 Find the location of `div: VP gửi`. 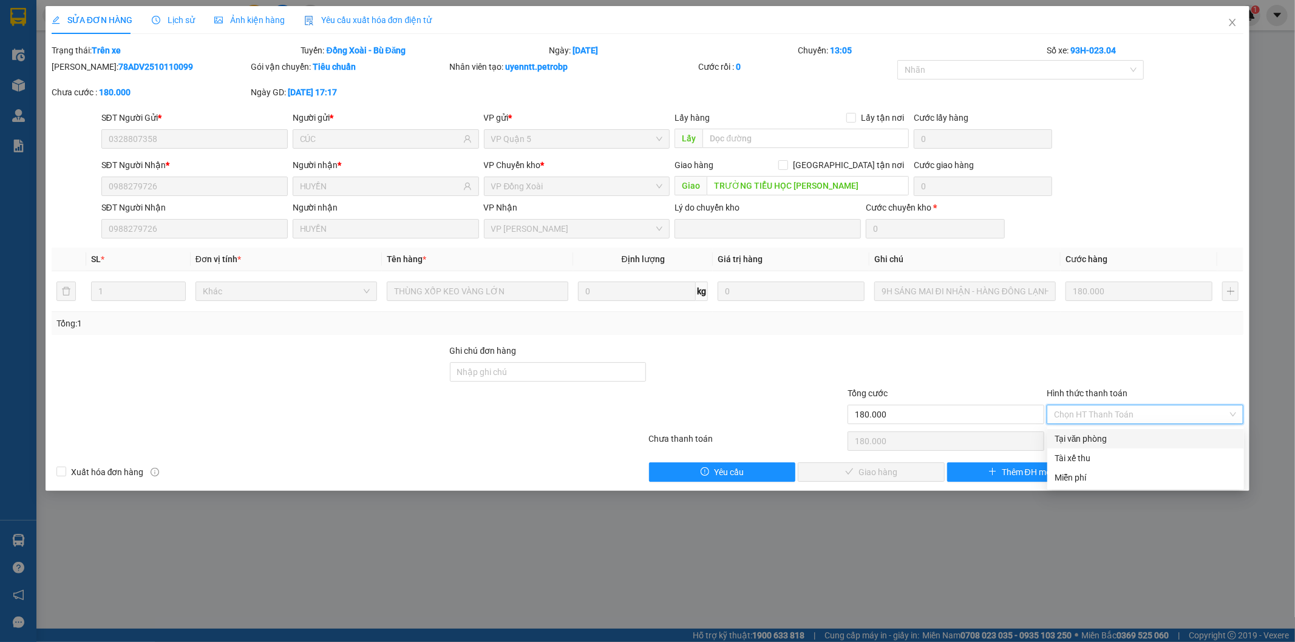

div: VP gửi is located at coordinates (577, 118).